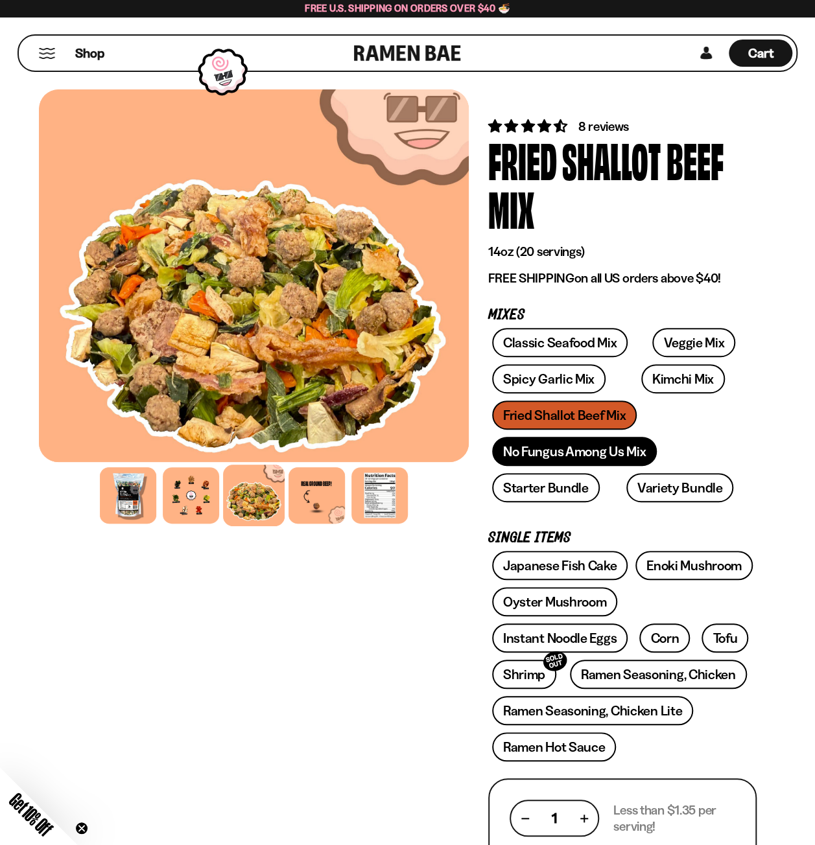 Image resolution: width=815 pixels, height=845 pixels. What do you see at coordinates (407, 8) in the screenshot?
I see `span: Free U.S. Shipping on Orders over $40 🍜` at bounding box center [407, 8].